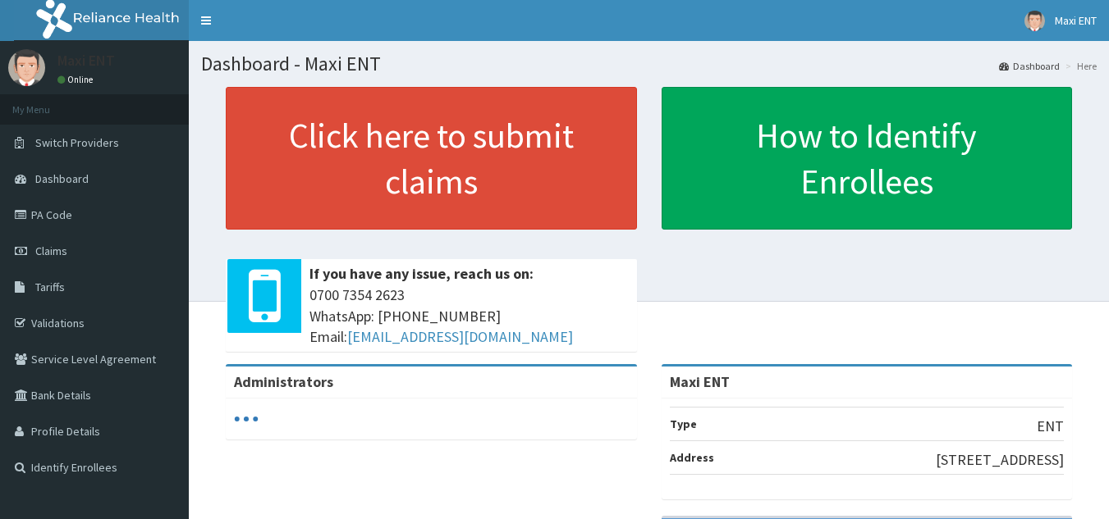  I want to click on b: Type, so click(683, 424).